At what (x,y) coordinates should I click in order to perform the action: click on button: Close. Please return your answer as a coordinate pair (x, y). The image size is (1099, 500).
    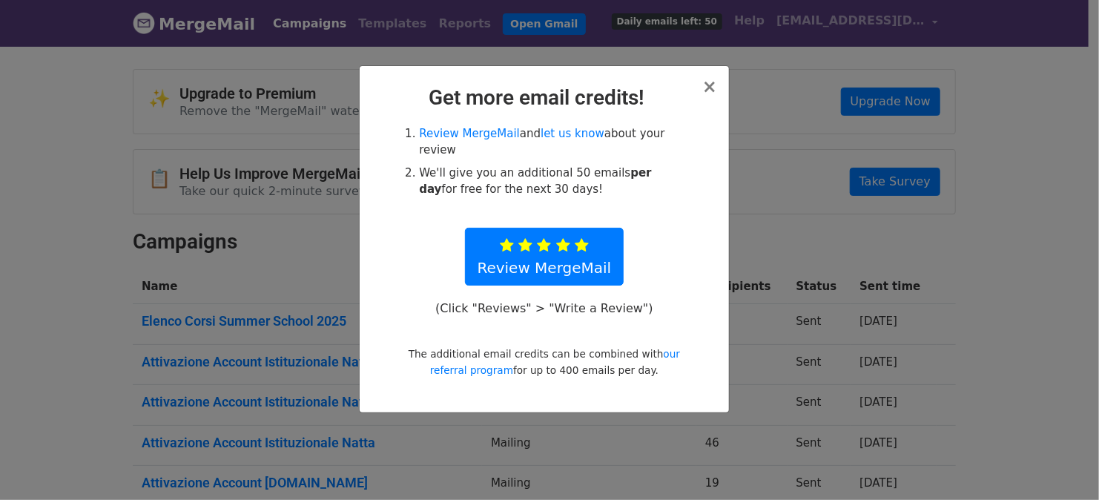
    Looking at the image, I should click on (709, 87).